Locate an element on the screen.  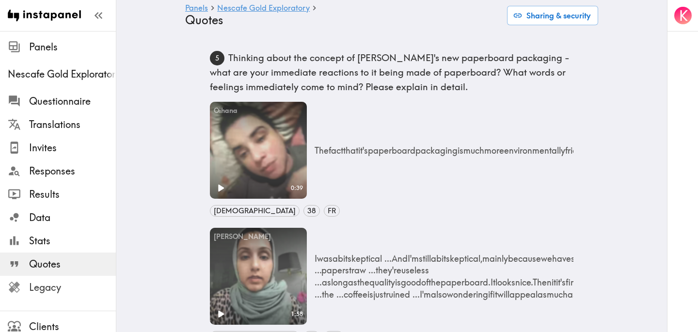
h4: Quotes is located at coordinates (342, 20).